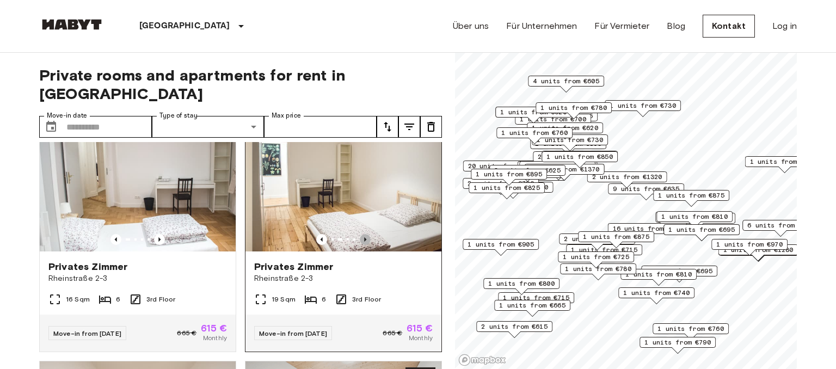 The image size is (836, 369). I want to click on span: 1 units from €800, so click(522, 284).